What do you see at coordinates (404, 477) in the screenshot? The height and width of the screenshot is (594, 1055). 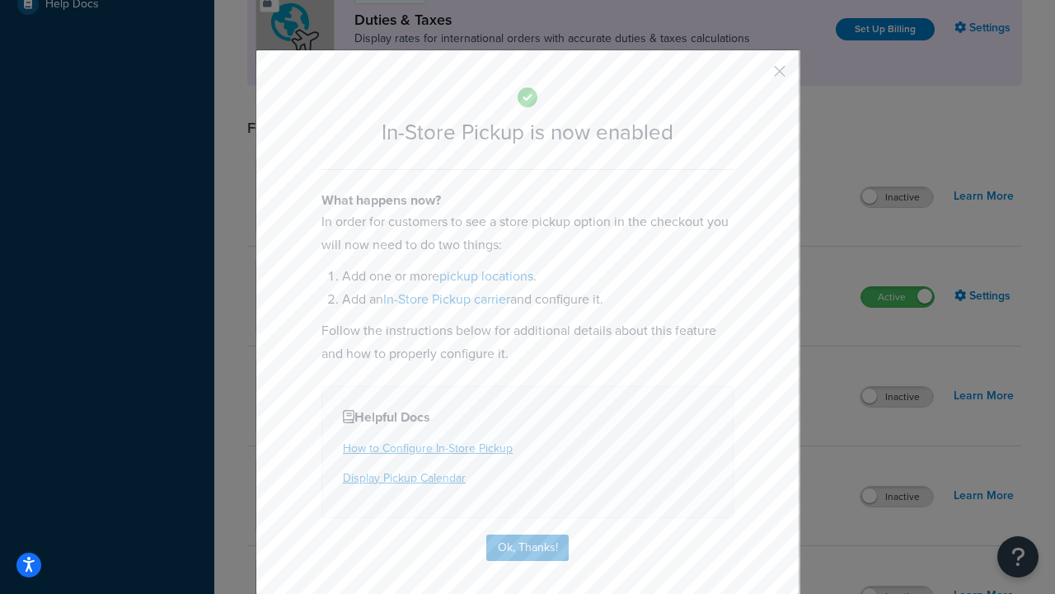 I see `a: Display Pickup Calendar` at bounding box center [404, 477].